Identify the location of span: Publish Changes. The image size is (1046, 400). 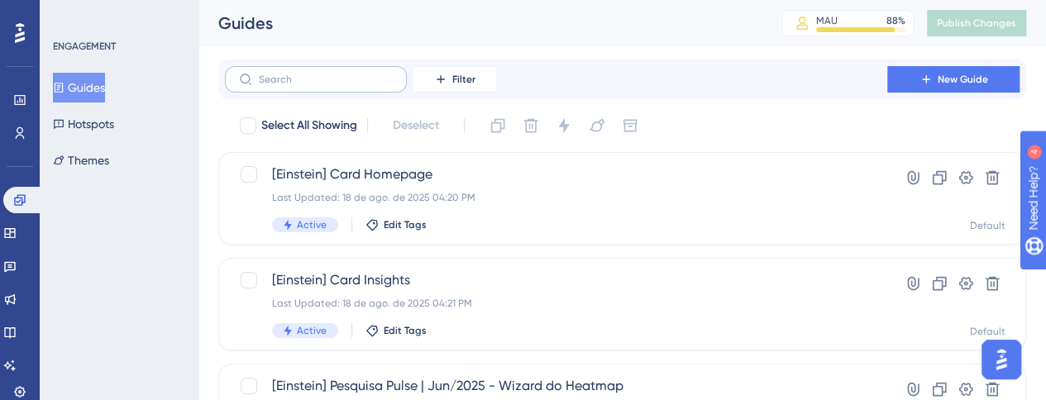
(976, 23).